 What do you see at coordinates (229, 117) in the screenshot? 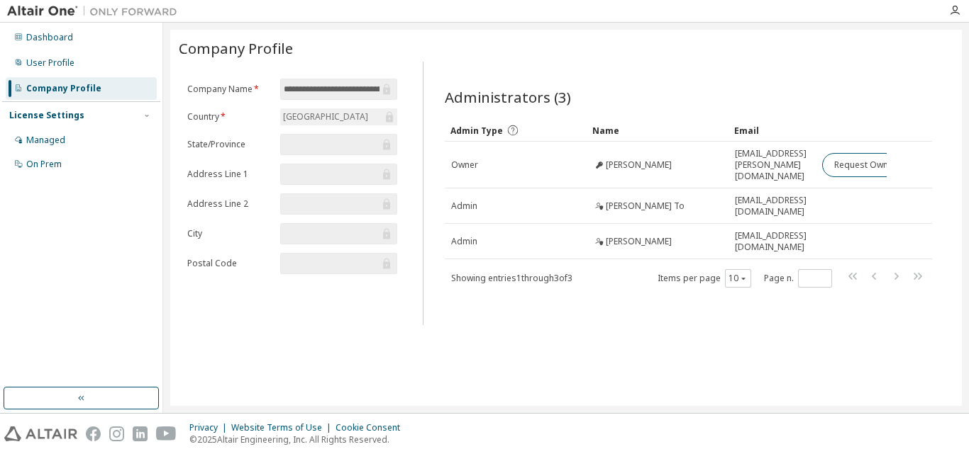
I see `label: Country` at bounding box center [229, 117].